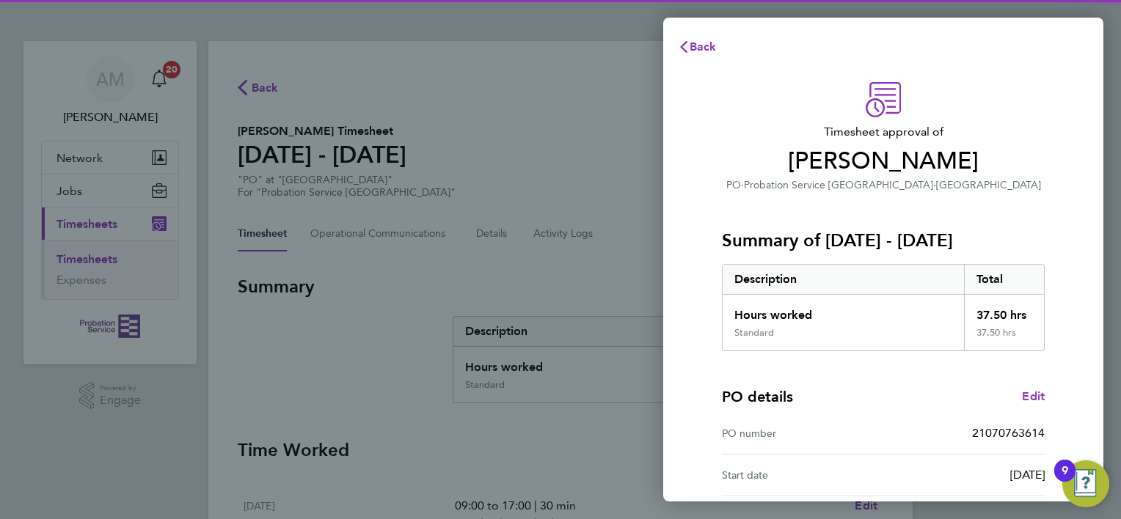 The width and height of the screenshot is (1121, 519). Describe the element at coordinates (754, 333) in the screenshot. I see `div: Standard` at that location.